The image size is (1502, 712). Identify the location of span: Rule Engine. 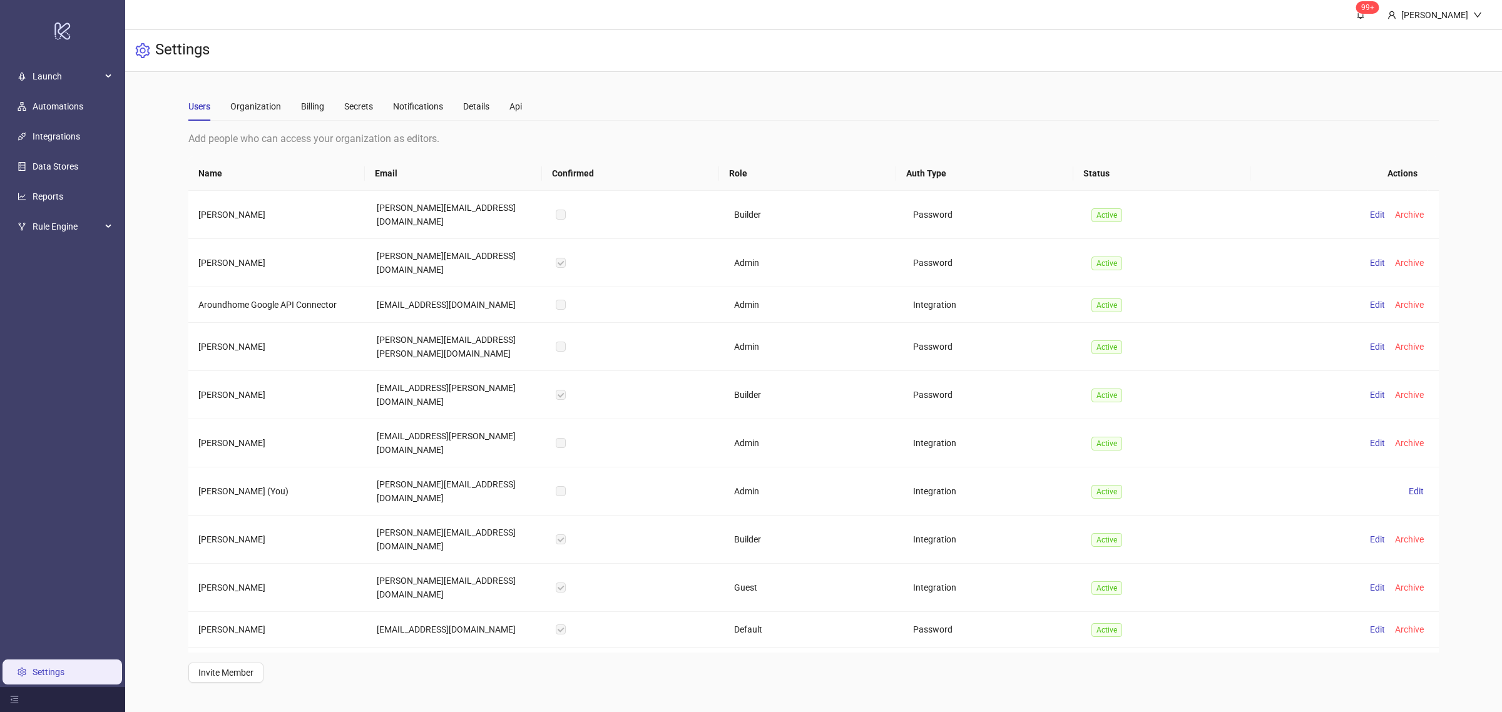
(67, 227).